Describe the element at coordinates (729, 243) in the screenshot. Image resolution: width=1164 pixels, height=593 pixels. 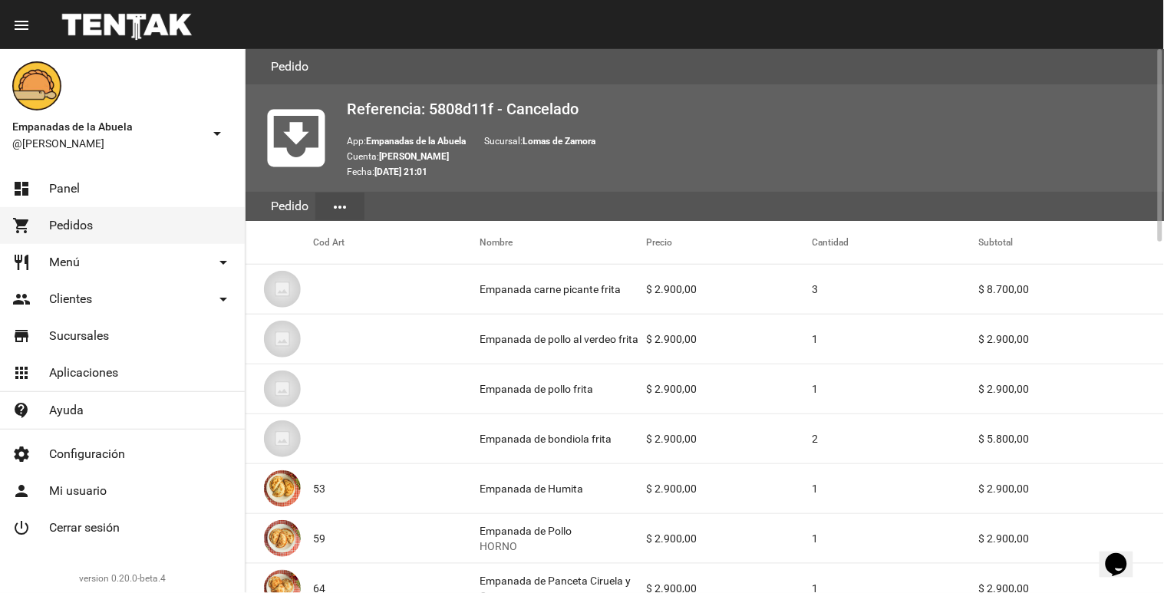
I see `mat-header-cell: Precio` at that location.